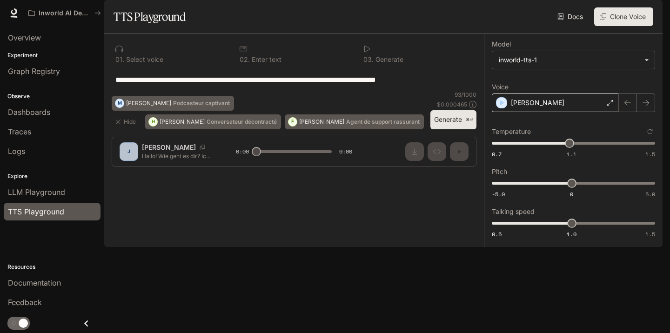  I want to click on p: Temperature, so click(511, 132).